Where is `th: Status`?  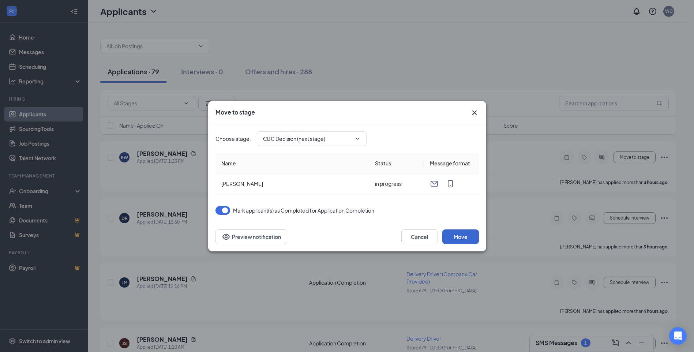 th: Status is located at coordinates (397, 163).